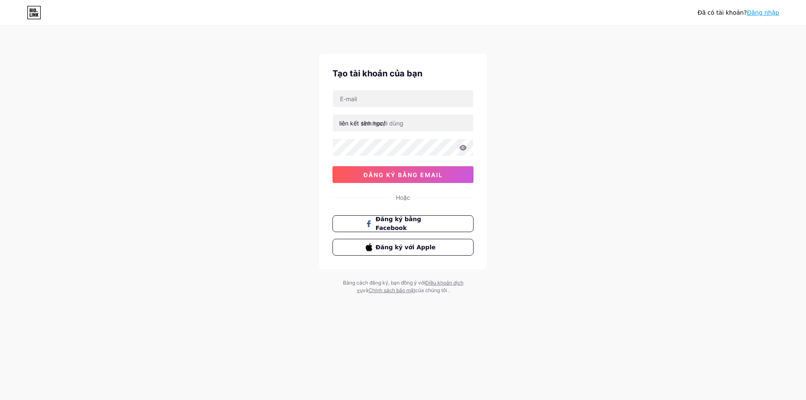  I want to click on button: đăng ký bằng email, so click(403, 175).